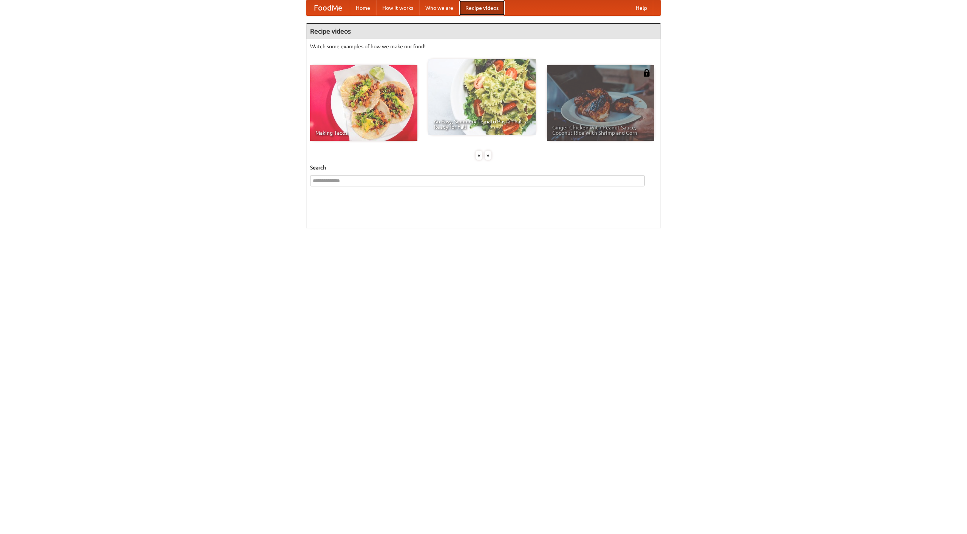 This screenshot has height=534, width=967. Describe the element at coordinates (646, 73) in the screenshot. I see `img: 483408.png` at that location.